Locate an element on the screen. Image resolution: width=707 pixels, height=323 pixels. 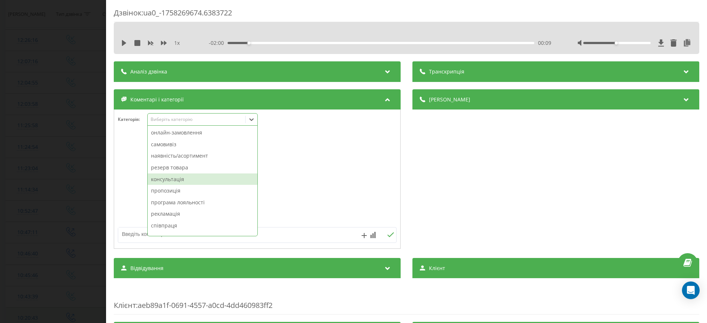
span: - 02:00 is located at coordinates (218, 43).